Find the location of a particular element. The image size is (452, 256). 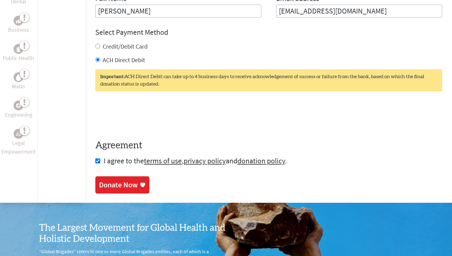

h3: The Largest Movement for Global Health and Holistic Development is located at coordinates (133, 234).